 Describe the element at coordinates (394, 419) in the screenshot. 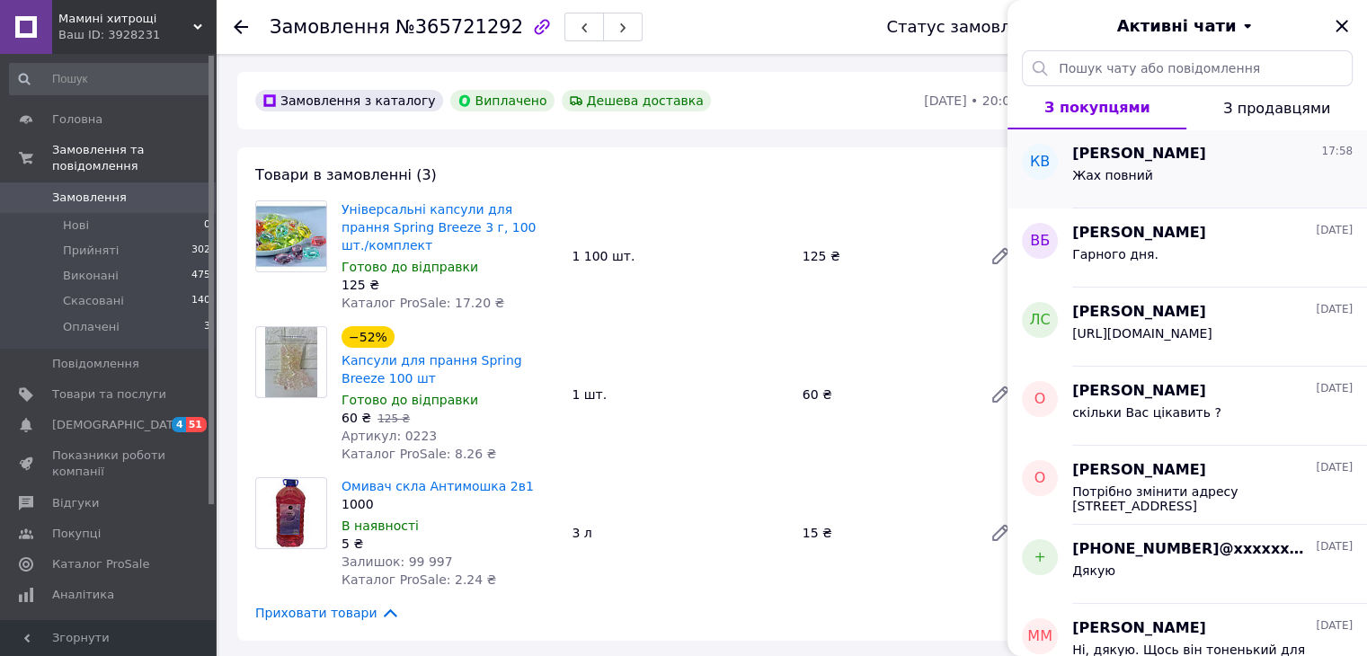

I see `span: 125 ₴` at that location.